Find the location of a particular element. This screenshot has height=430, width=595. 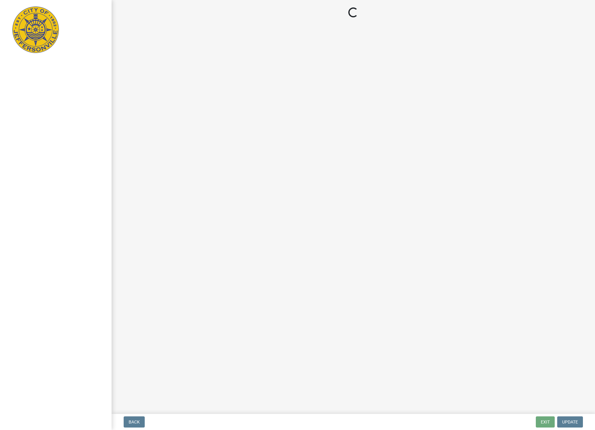

span: Update is located at coordinates (569, 422).